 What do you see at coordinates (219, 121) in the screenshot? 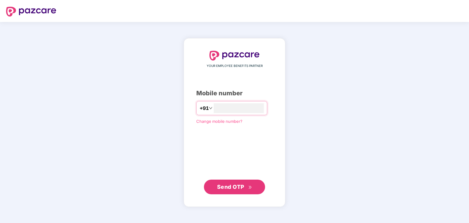
I see `a: Change mobile number?` at bounding box center [219, 121].